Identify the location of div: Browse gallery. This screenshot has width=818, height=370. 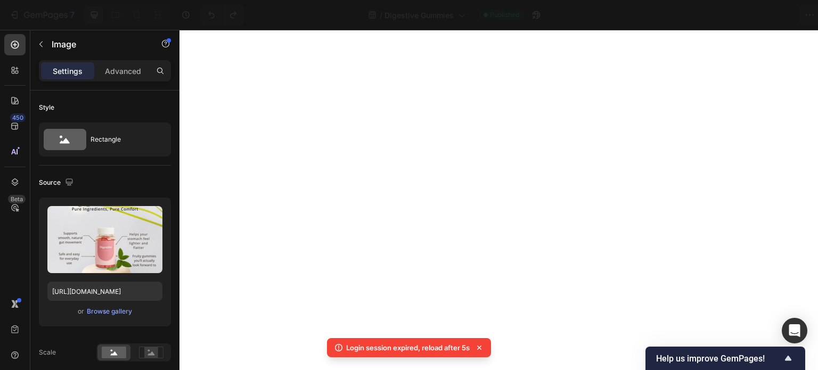
(109, 312).